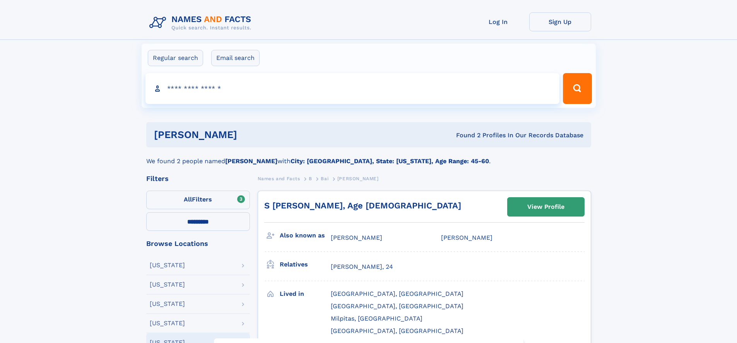  Describe the element at coordinates (175, 58) in the screenshot. I see `label: Regular search` at that location.